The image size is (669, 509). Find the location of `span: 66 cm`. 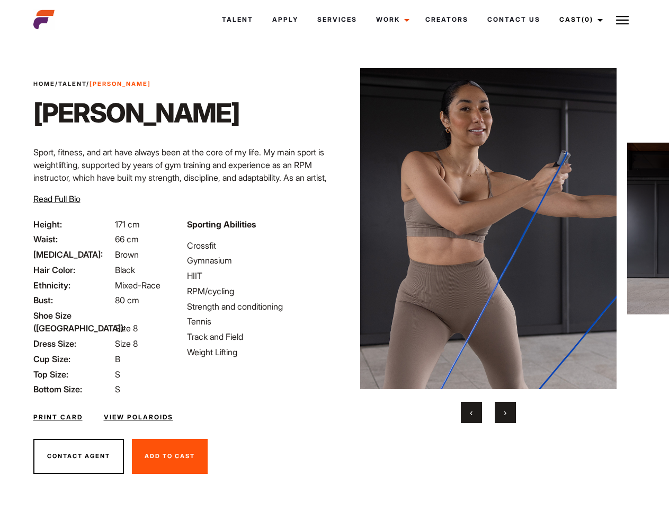

span: 66 cm is located at coordinates (127, 239).